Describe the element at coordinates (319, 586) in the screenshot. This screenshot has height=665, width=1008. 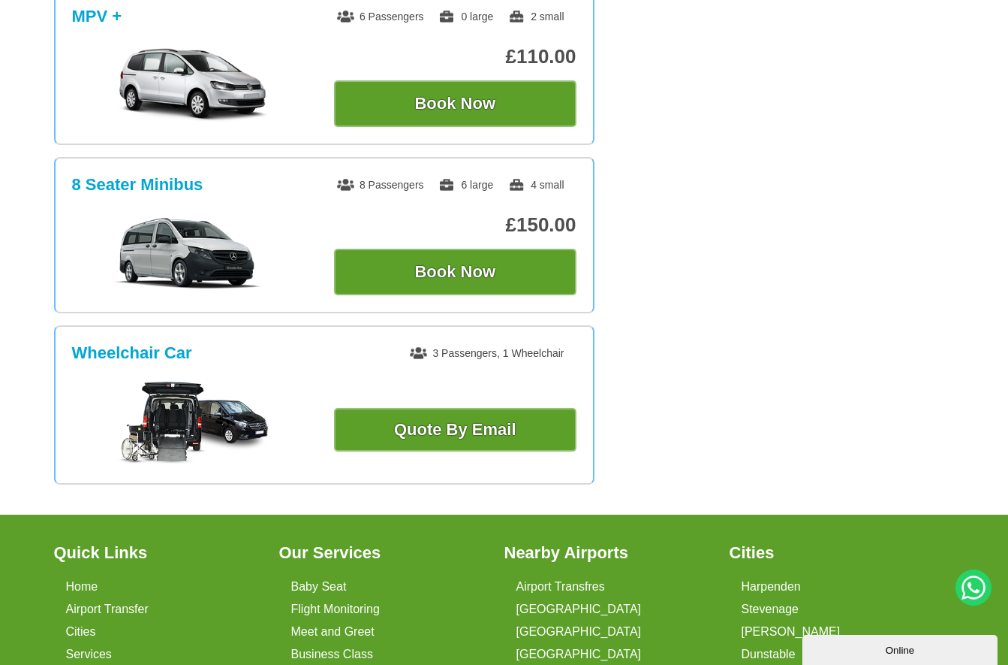
I see `a: Baby Seat` at that location.